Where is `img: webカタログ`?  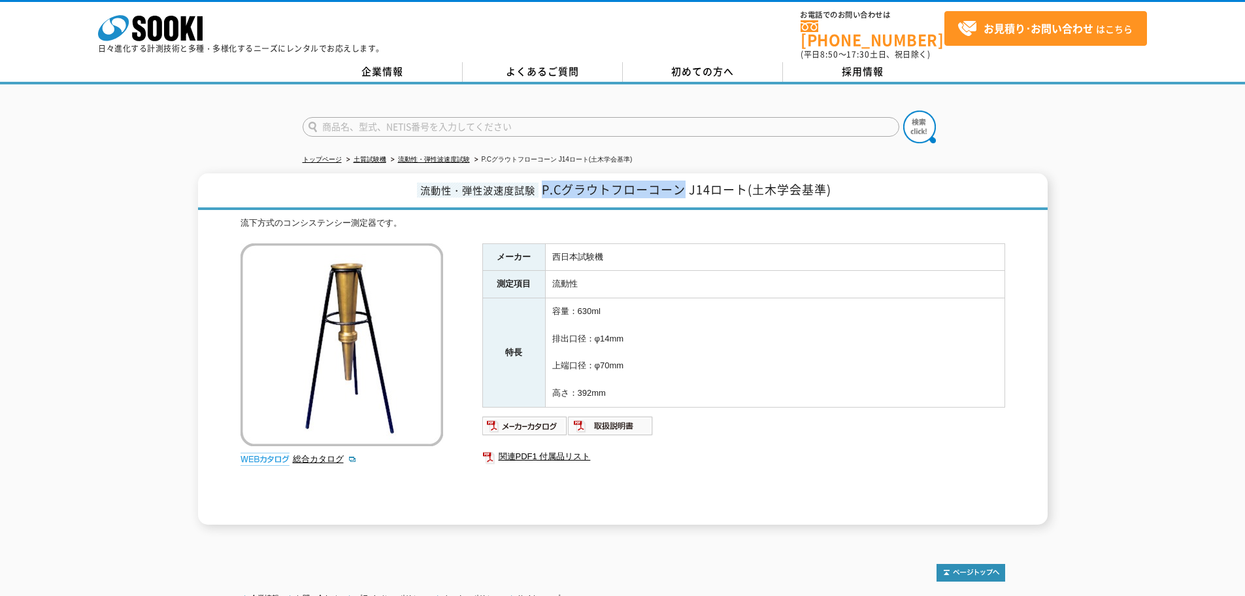
img: webカタログ is located at coordinates (265, 459).